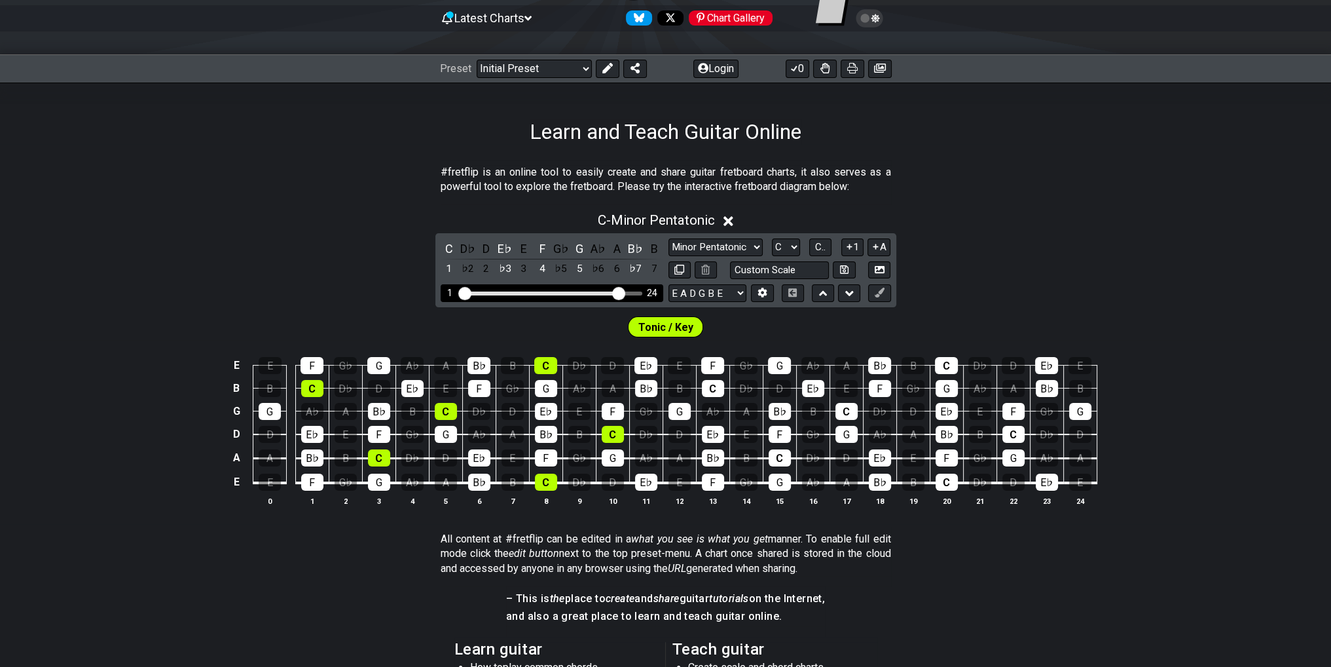  I want to click on div: 24, so click(652, 293).